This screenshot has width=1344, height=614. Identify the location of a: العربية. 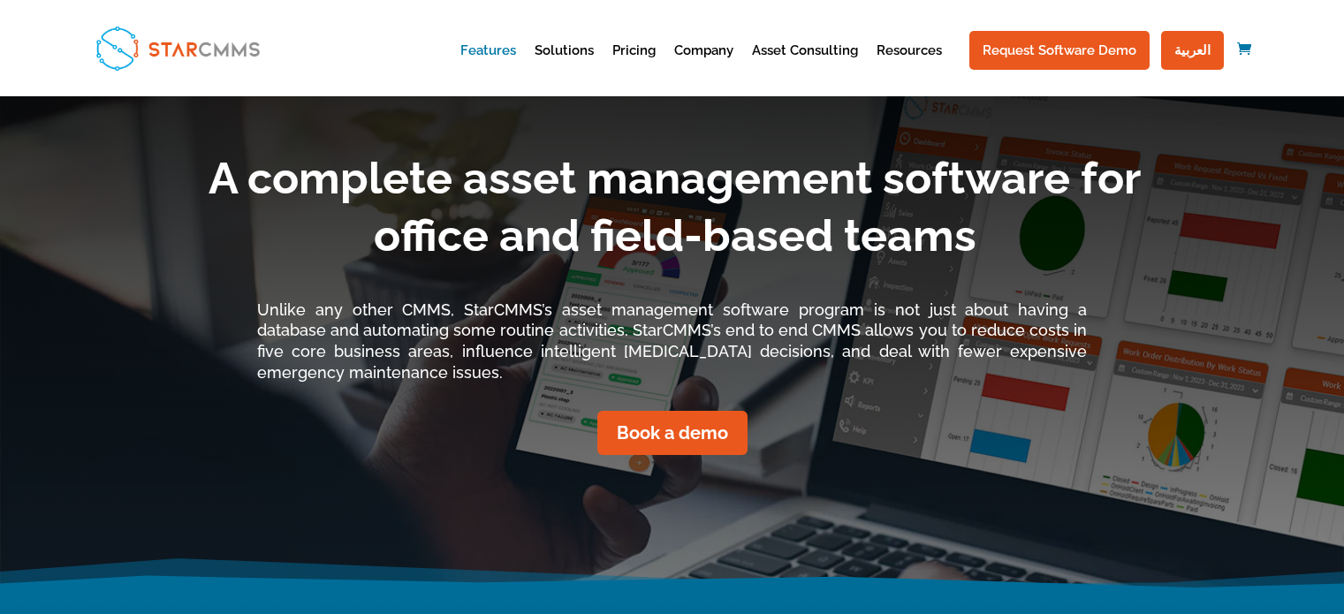
(1192, 50).